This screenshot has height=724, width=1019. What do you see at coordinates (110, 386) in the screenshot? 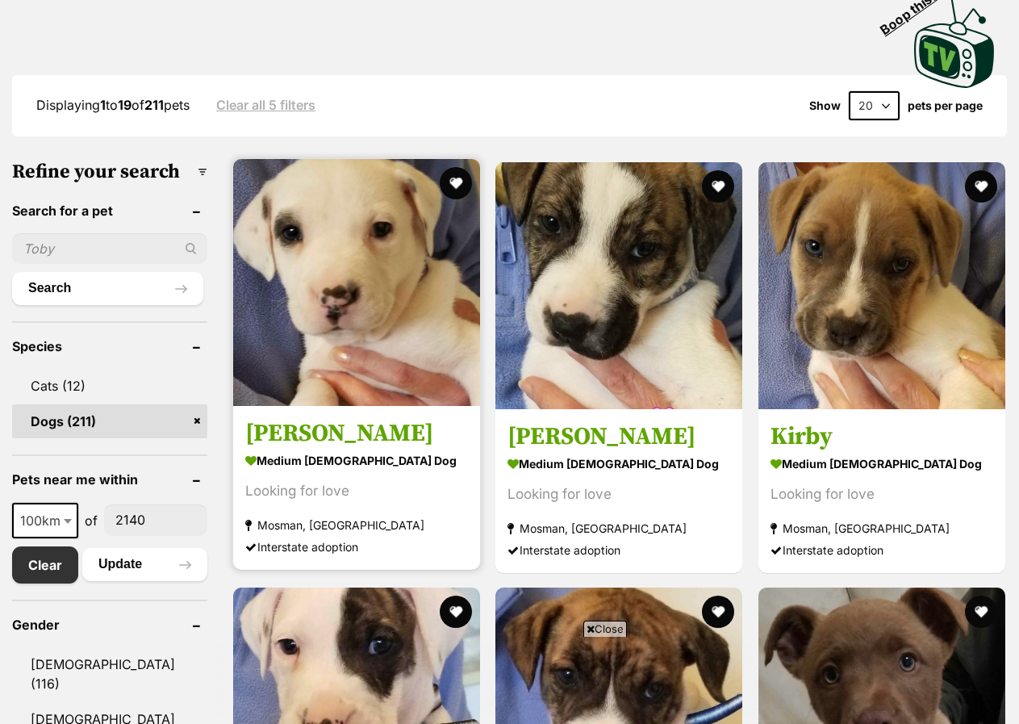
I see `a: Cats (12)` at bounding box center [110, 386].